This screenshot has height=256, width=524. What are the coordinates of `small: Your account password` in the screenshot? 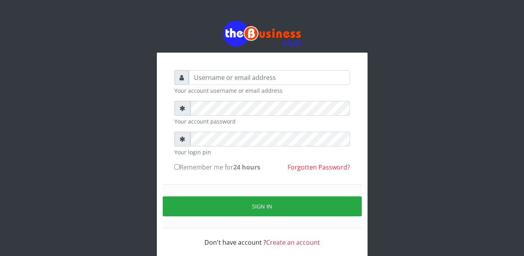 It's located at (262, 121).